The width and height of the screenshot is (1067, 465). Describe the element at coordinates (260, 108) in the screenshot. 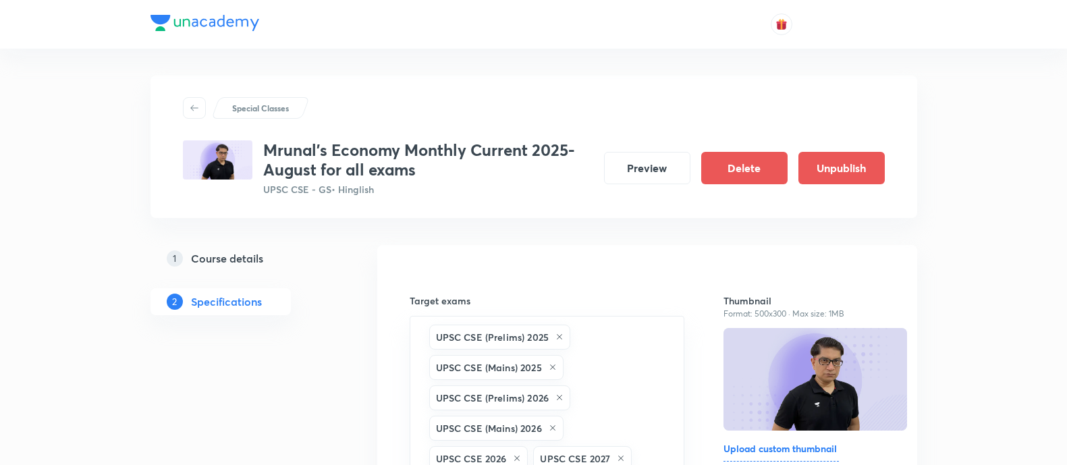

I see `p: Special Classes` at that location.